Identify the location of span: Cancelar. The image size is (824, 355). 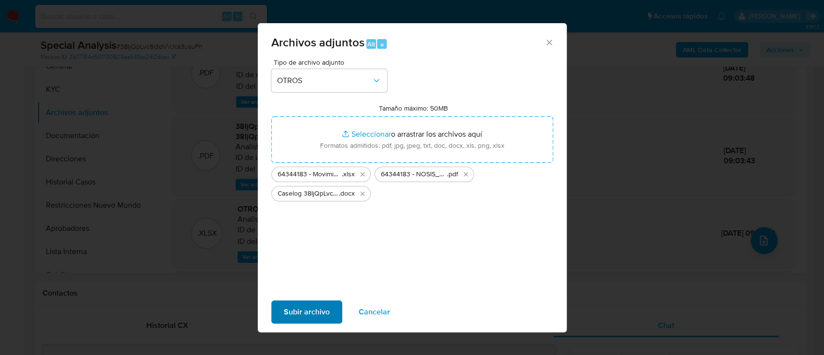
(374, 312).